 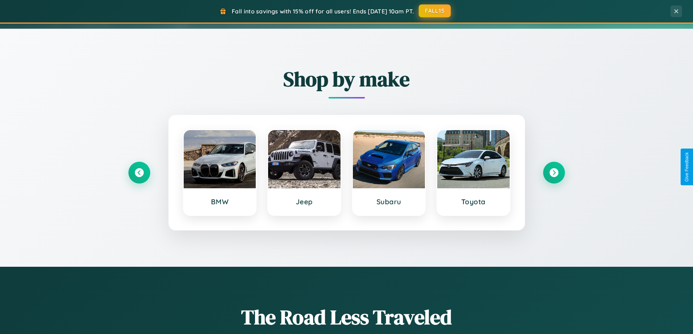 I want to click on div: Give Feedback, so click(x=687, y=167).